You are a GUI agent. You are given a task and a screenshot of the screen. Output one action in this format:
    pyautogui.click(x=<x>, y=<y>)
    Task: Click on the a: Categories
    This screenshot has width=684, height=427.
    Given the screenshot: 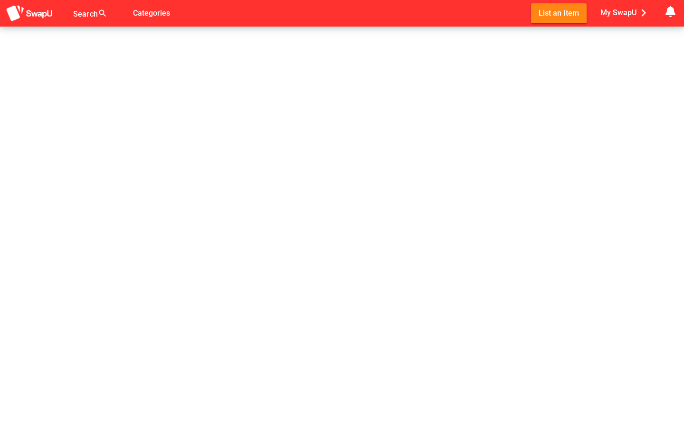 What is the action you would take?
    pyautogui.click(x=151, y=12)
    